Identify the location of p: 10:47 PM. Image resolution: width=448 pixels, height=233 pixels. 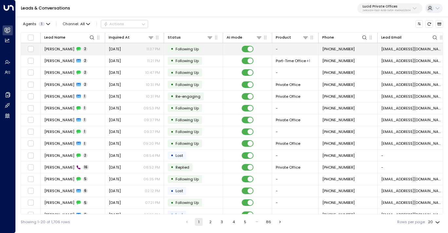
(153, 73).